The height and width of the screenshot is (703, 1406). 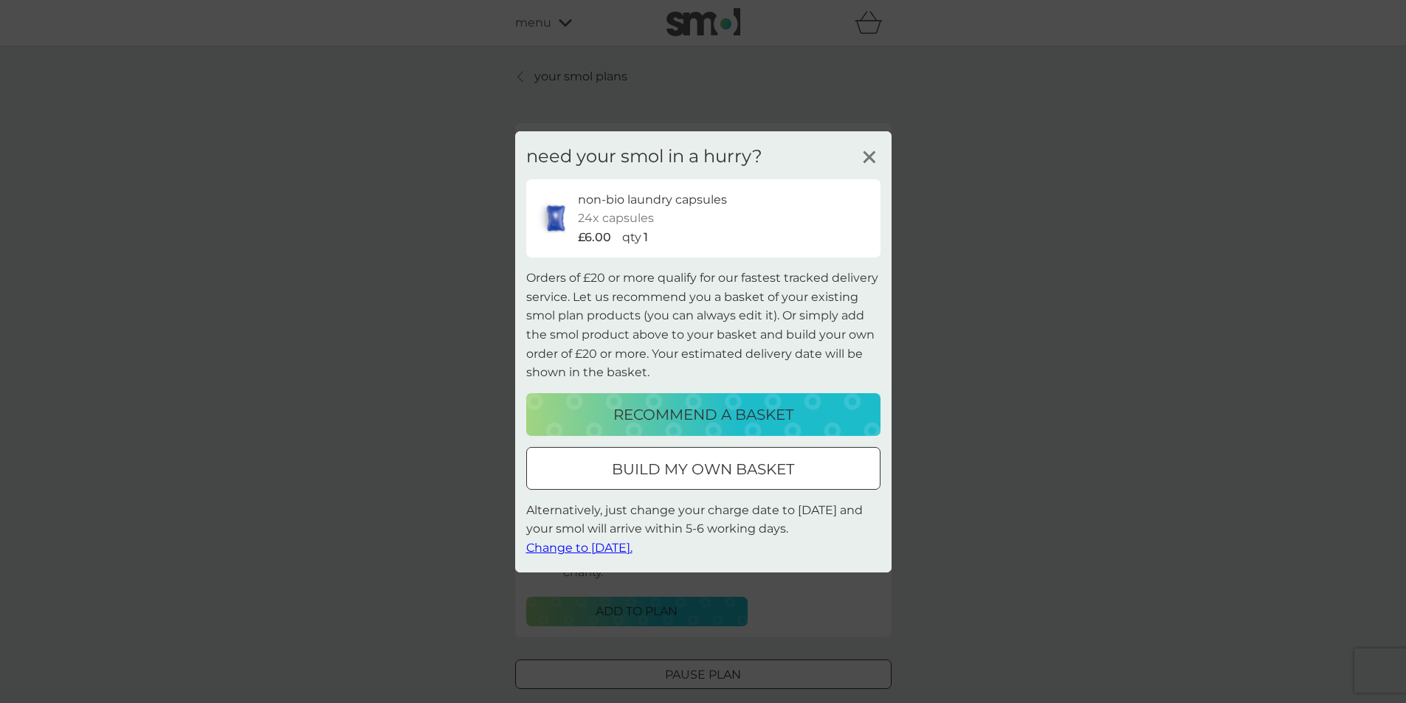 What do you see at coordinates (616, 218) in the screenshot?
I see `p: 24x capsules` at bounding box center [616, 218].